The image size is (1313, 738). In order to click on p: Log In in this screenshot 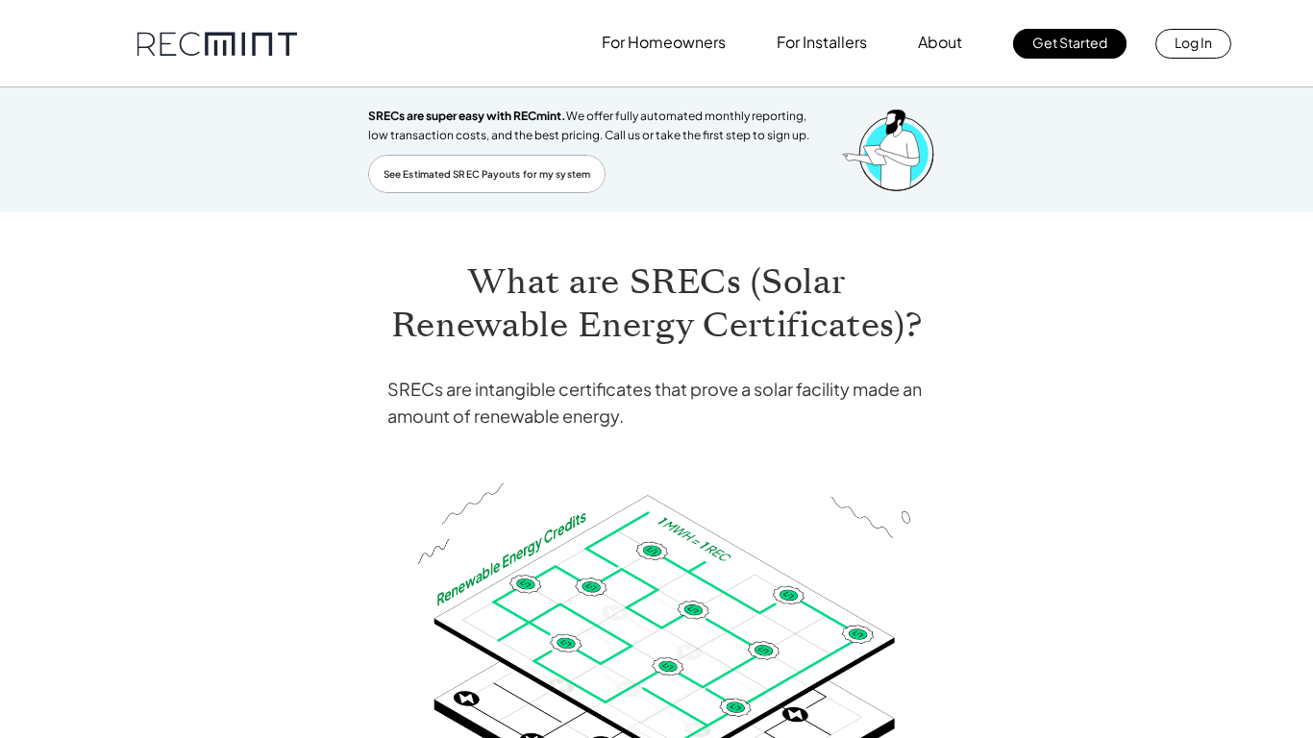, I will do `click(1193, 42)`.